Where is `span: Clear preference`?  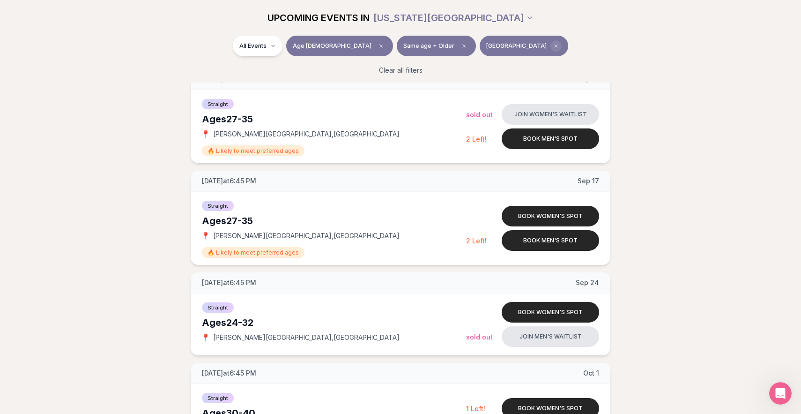
span: Clear preference is located at coordinates (464, 46).